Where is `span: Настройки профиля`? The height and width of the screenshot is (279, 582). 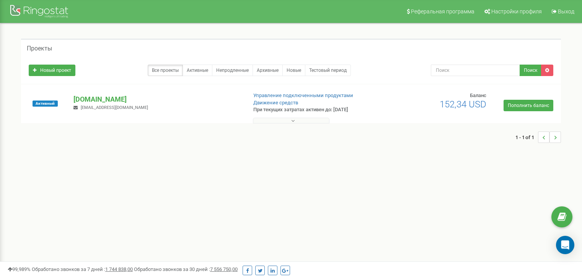
span: Настройки профиля is located at coordinates (516, 11).